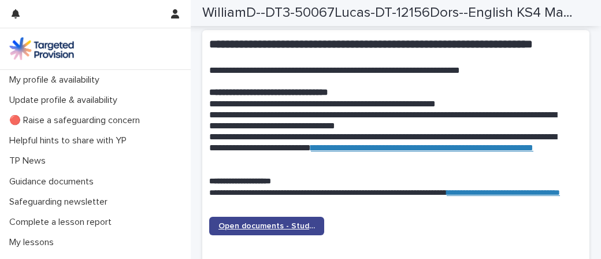  Describe the element at coordinates (29, 161) in the screenshot. I see `p: TP News` at that location.